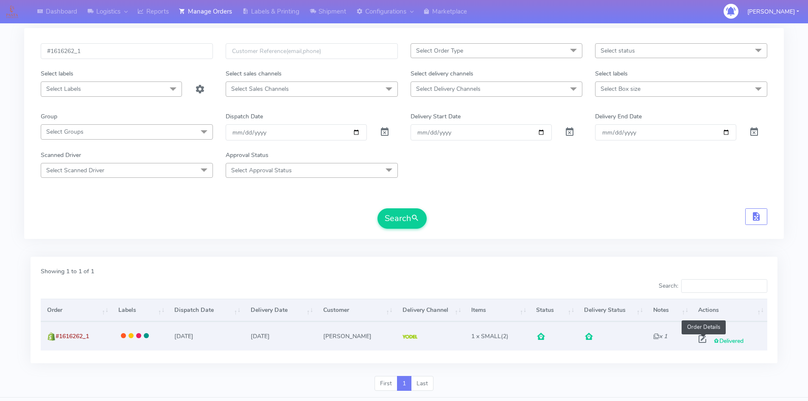 Image resolution: width=808 pixels, height=401 pixels. I want to click on span: Select Groups, so click(65, 131).